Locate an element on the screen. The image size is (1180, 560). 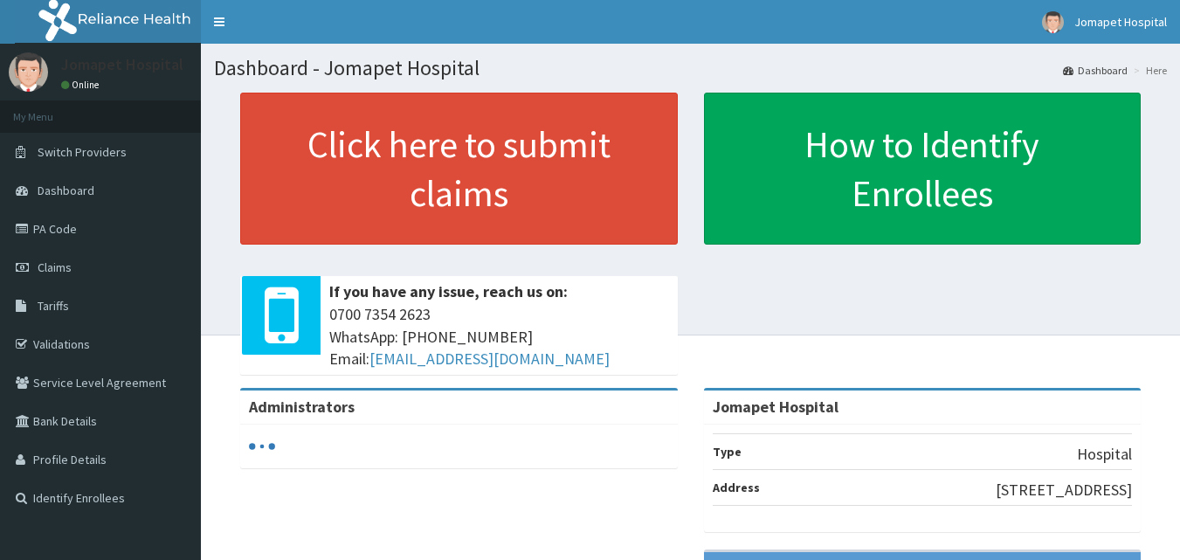
span: Jomapet Hospital is located at coordinates (1121, 22).